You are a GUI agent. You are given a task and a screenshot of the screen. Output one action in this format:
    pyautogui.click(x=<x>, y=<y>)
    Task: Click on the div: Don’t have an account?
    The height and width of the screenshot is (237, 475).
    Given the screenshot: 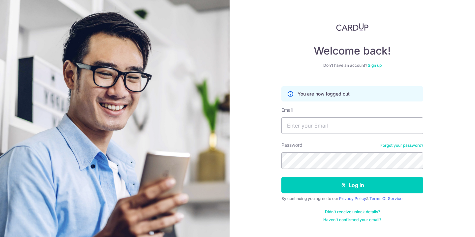 What is the action you would take?
    pyautogui.click(x=353, y=65)
    